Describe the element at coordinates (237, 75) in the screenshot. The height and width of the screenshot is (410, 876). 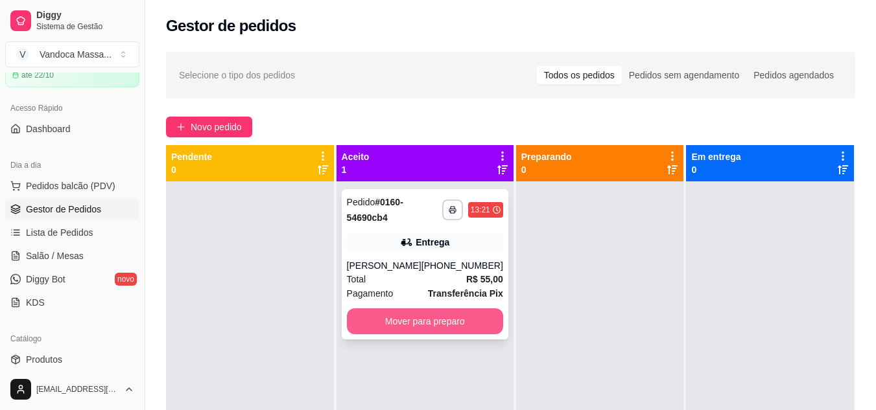
I see `span: Selecione o tipo dos pedidos` at that location.